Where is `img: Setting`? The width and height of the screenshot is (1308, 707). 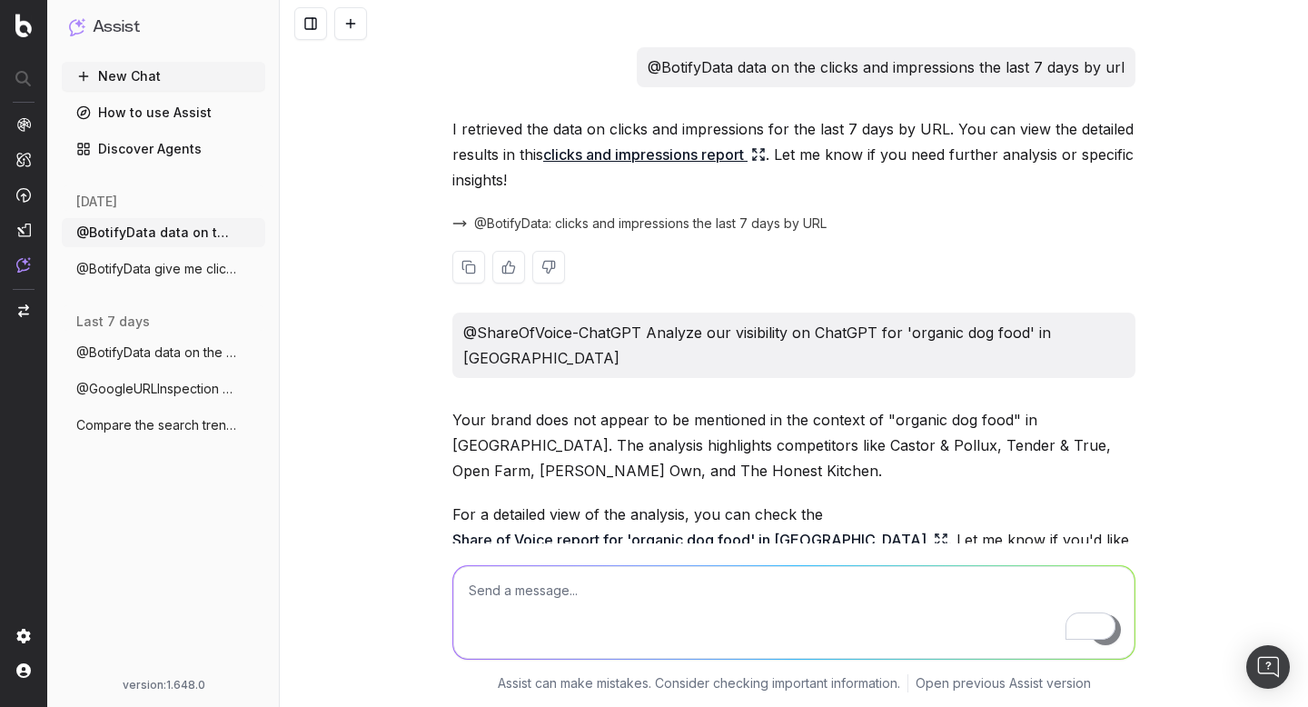 img: Setting is located at coordinates (24, 636).